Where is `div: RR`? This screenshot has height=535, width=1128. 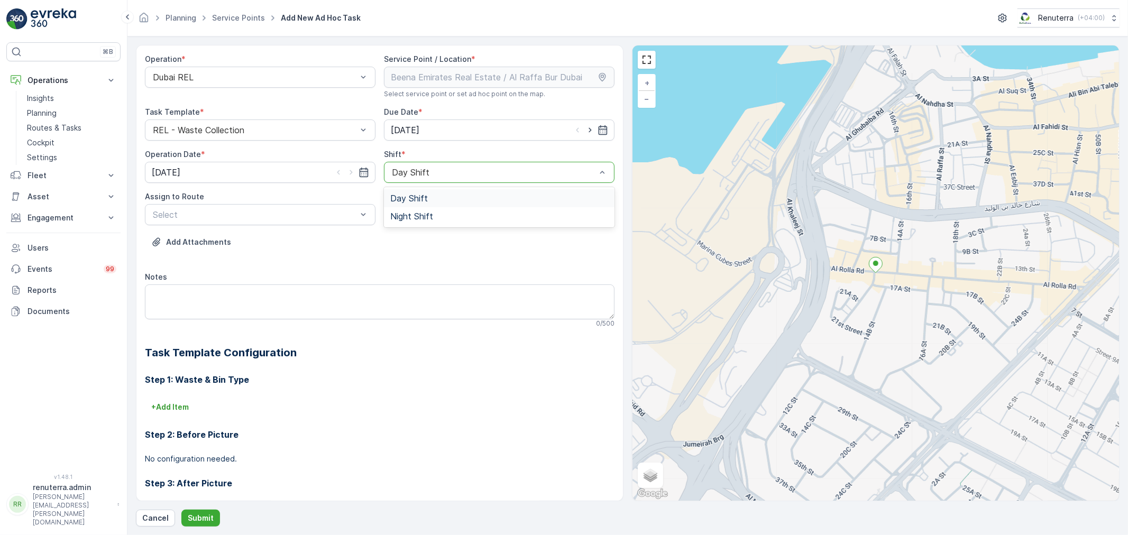
div: RR is located at coordinates (17, 505).